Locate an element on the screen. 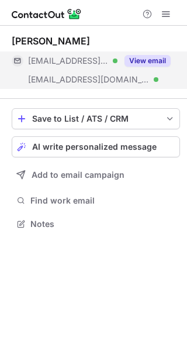 The height and width of the screenshot is (351, 187). span: Add to email campaign is located at coordinates (78, 175).